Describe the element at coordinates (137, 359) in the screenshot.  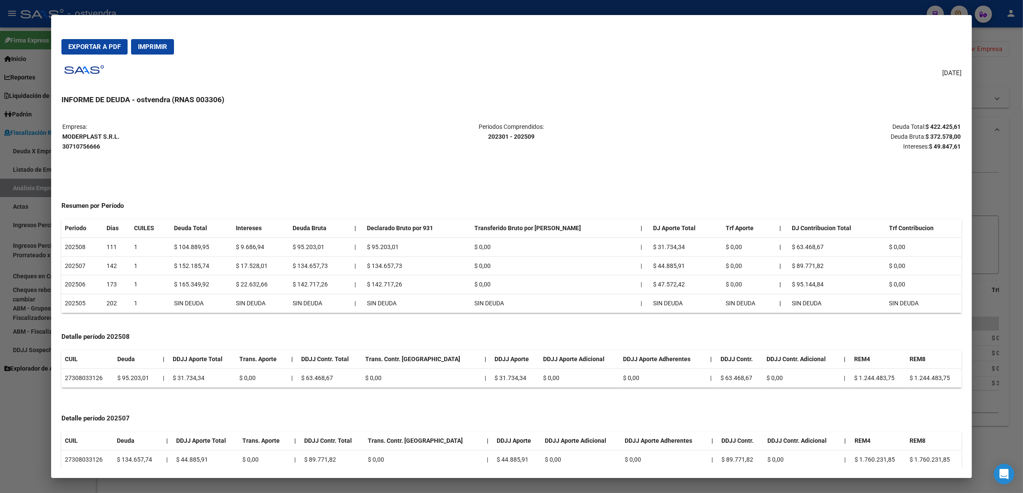
I see `th: Deuda` at that location.